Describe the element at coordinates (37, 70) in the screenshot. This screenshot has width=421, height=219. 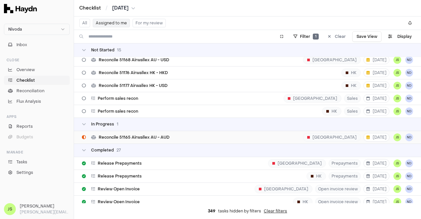
I see `a: Overview` at that location.